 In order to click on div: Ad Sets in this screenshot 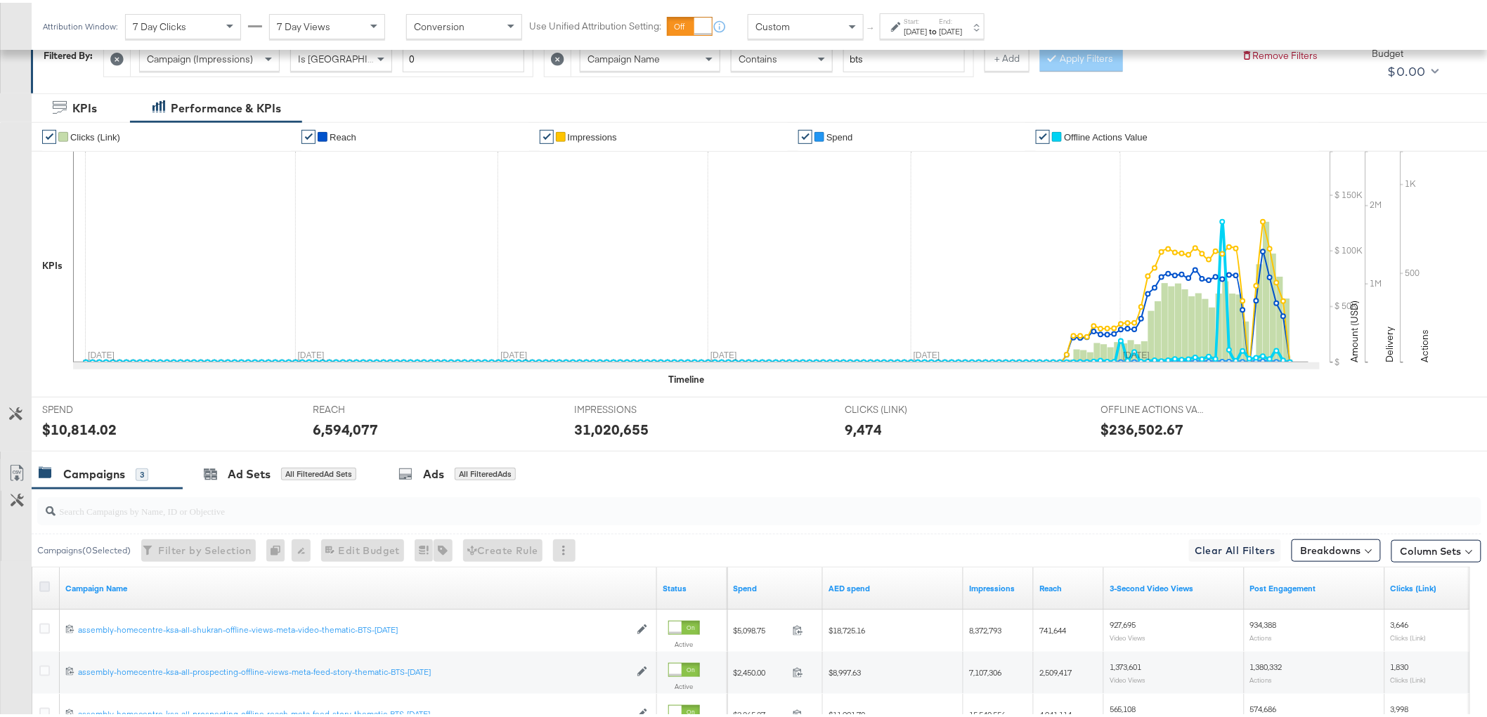, I will do `click(249, 472)`.